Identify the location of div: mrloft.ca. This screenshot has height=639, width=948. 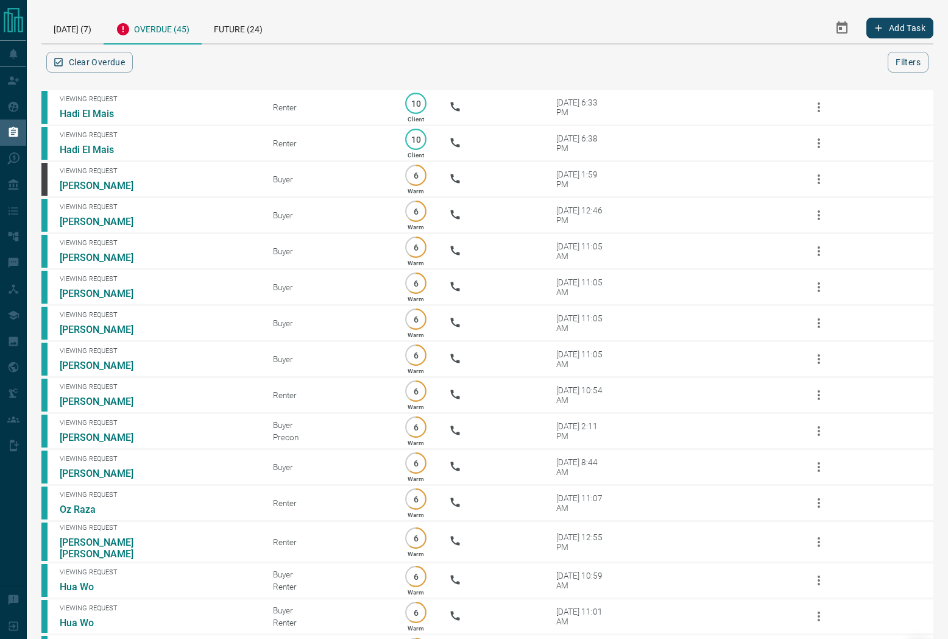
(44, 179).